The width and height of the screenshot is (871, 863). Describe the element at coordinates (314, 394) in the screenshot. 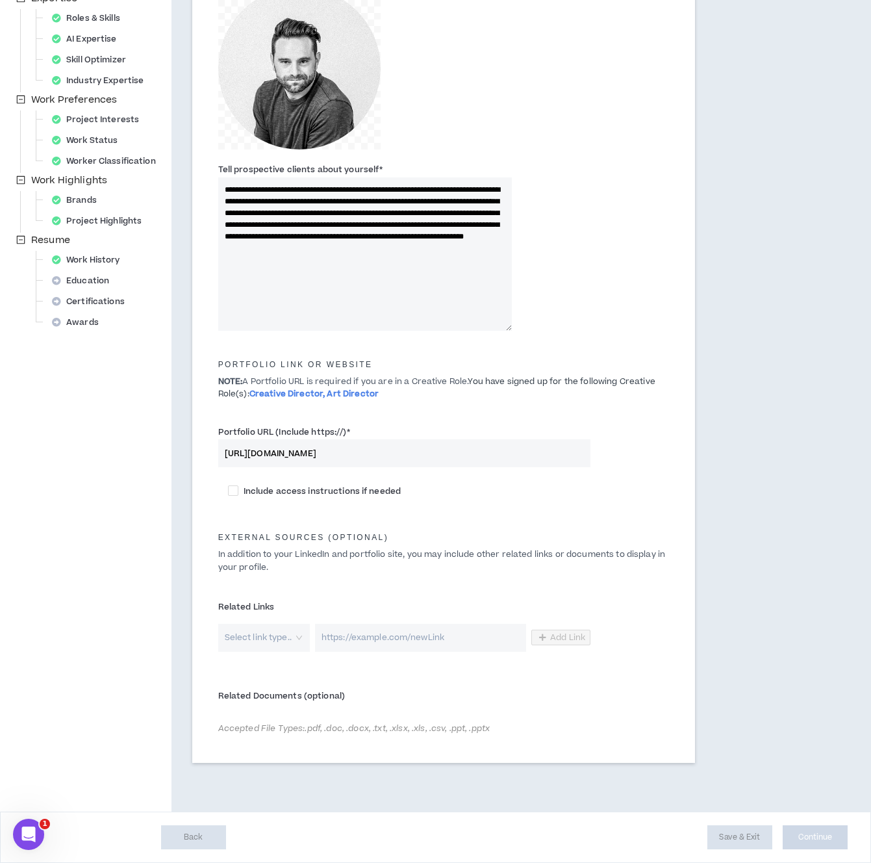

I see `span: Creative Director, Art Director` at that location.